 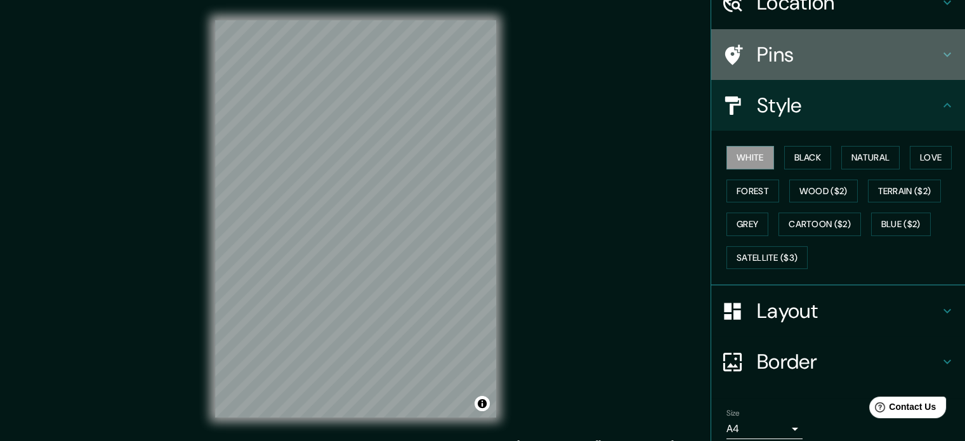 What do you see at coordinates (838, 105) in the screenshot?
I see `div: Style` at bounding box center [838, 105].